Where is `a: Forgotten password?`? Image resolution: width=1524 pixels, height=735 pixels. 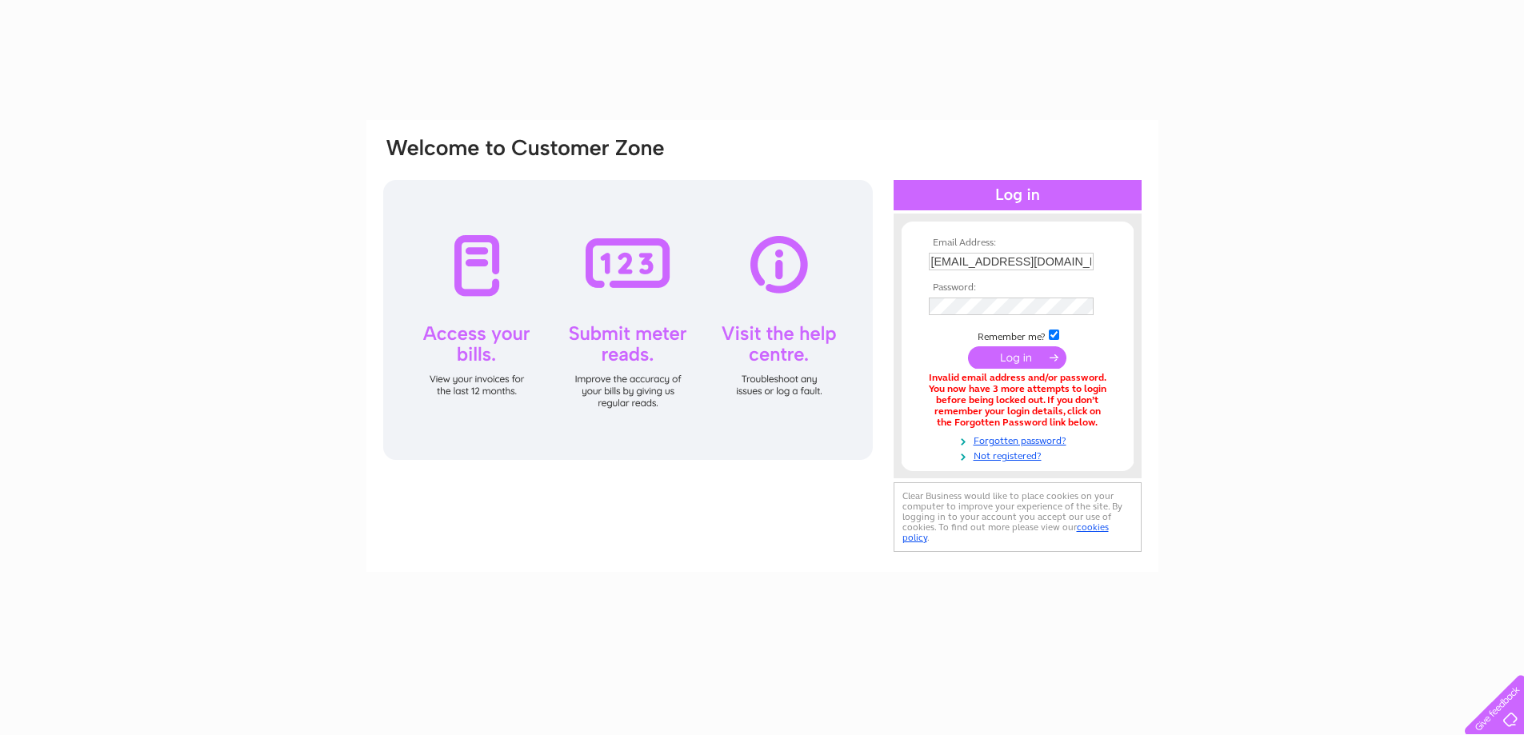 a: Forgotten password? is located at coordinates (1019, 439).